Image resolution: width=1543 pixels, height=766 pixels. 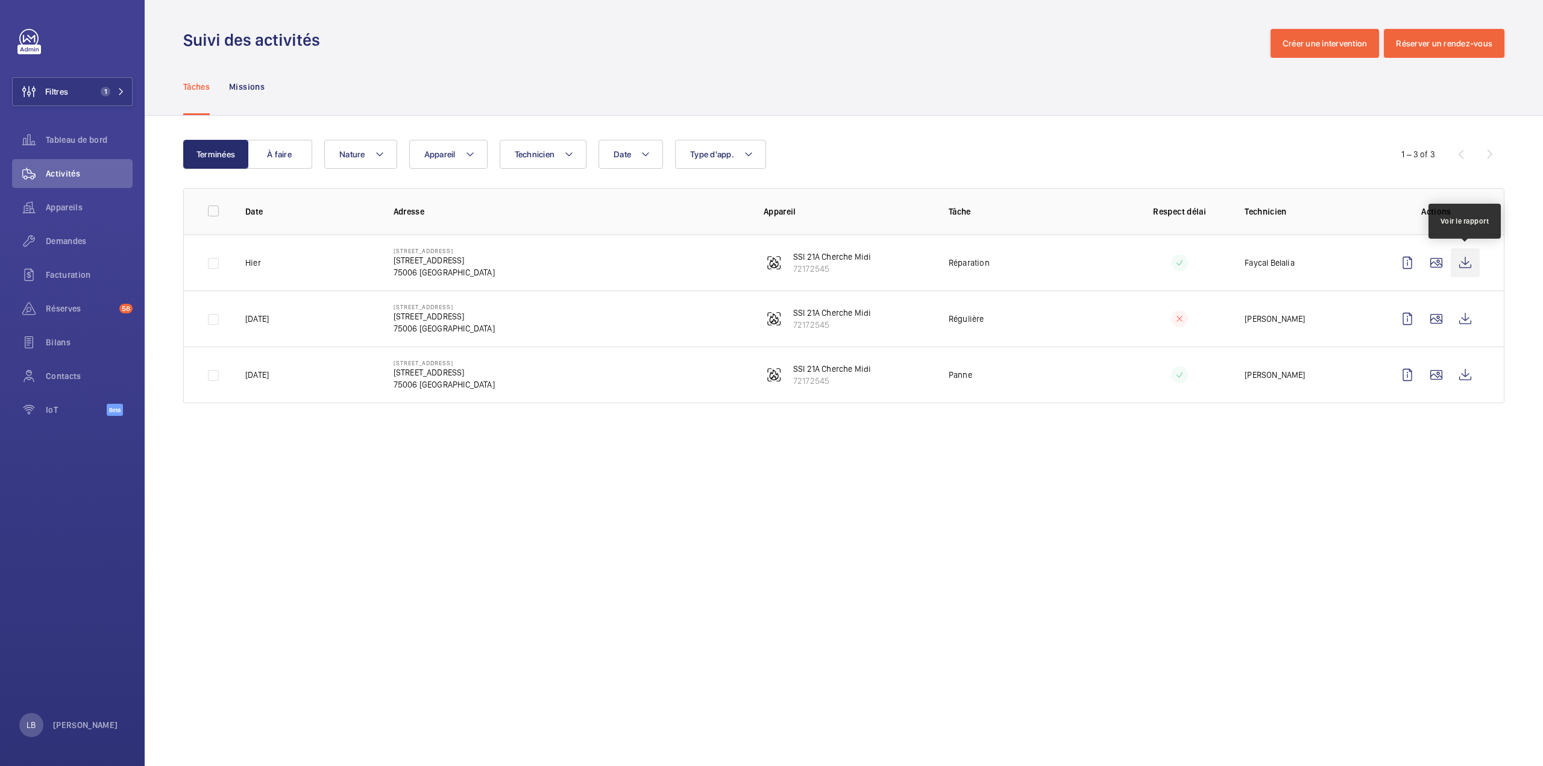 I want to click on span: Appareil, so click(x=440, y=154).